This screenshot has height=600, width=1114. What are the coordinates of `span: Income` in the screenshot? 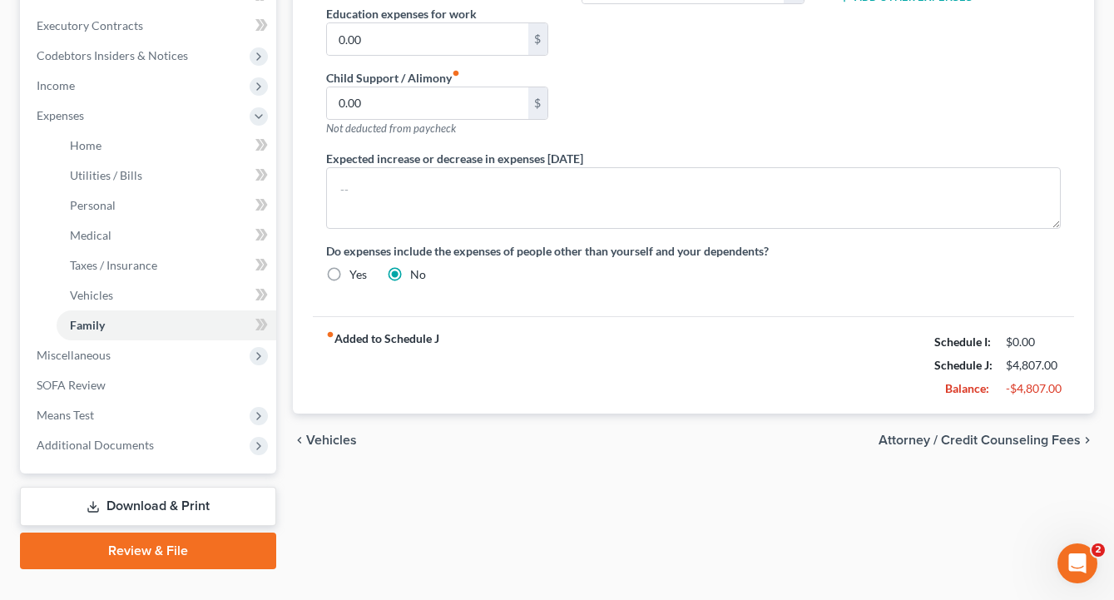 It's located at (56, 85).